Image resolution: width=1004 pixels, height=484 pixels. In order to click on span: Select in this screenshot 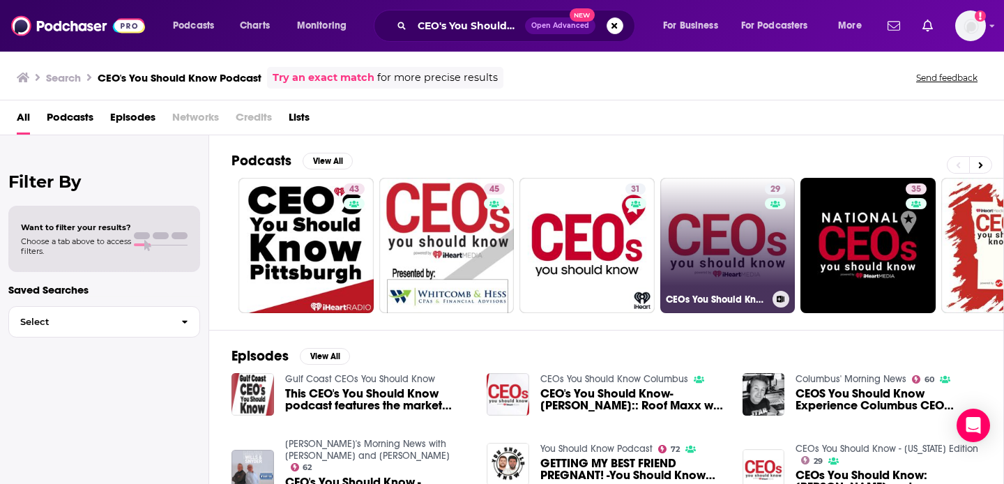, I will do `click(89, 321)`.